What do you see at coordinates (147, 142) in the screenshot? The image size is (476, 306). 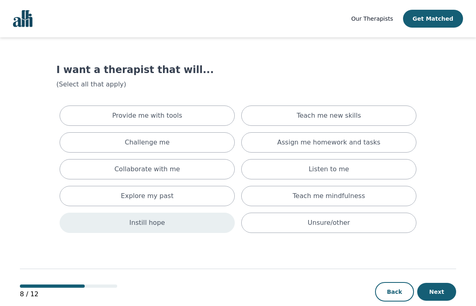 I see `p: Challenge me` at bounding box center [147, 142].